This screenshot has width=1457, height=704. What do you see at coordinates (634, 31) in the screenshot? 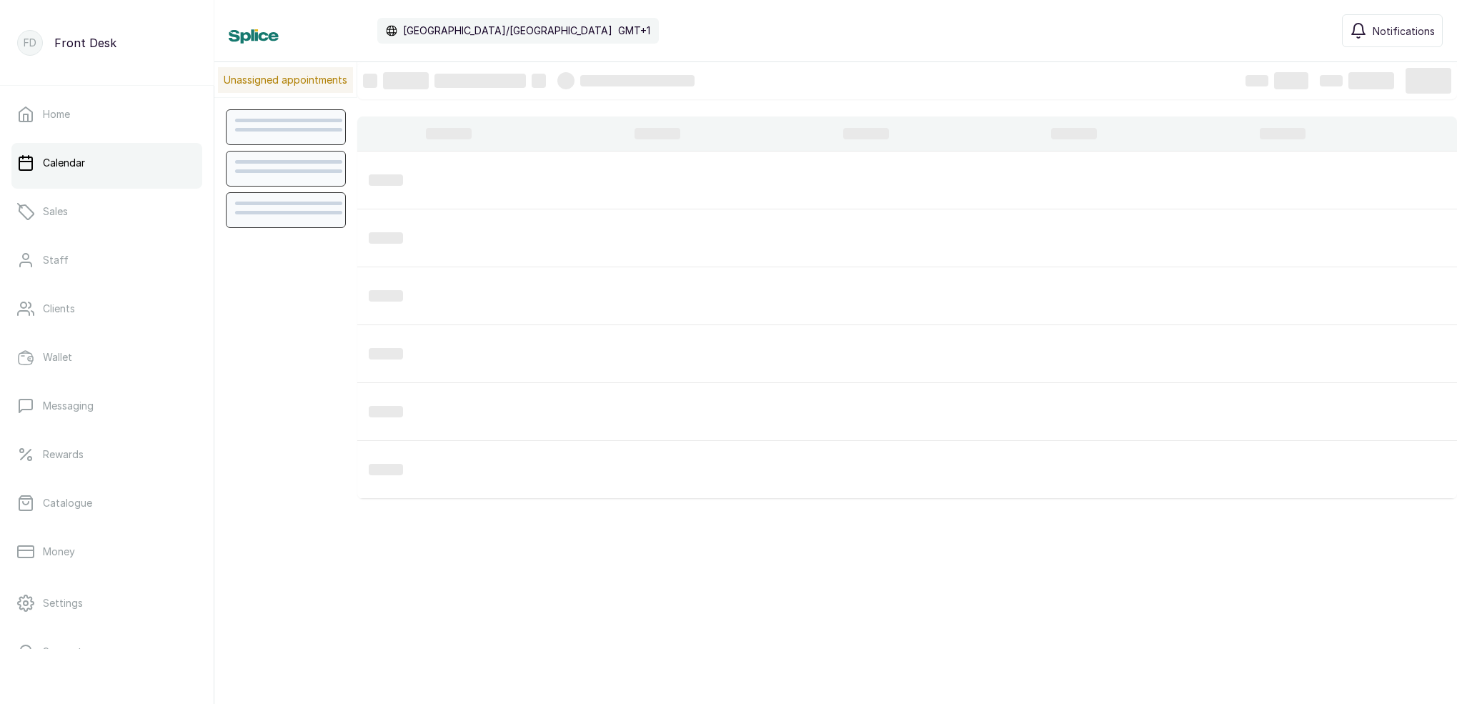
I see `p: GMT+1` at bounding box center [634, 31].